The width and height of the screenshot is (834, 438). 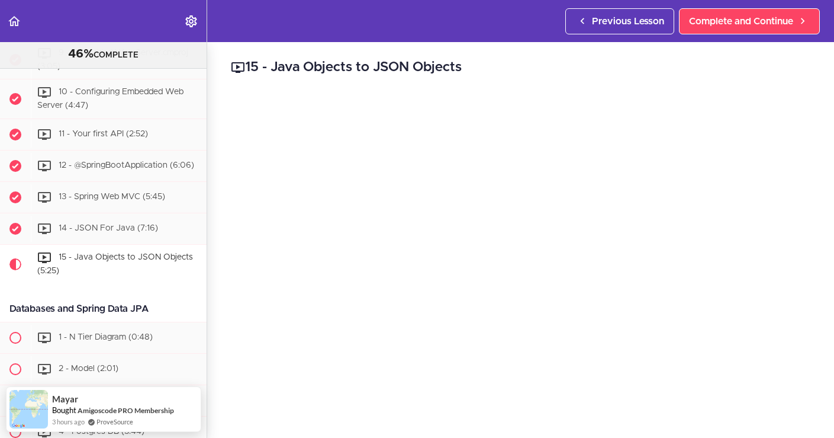 I want to click on h2: 15 - Java Objects to JSON Objects, so click(x=520, y=68).